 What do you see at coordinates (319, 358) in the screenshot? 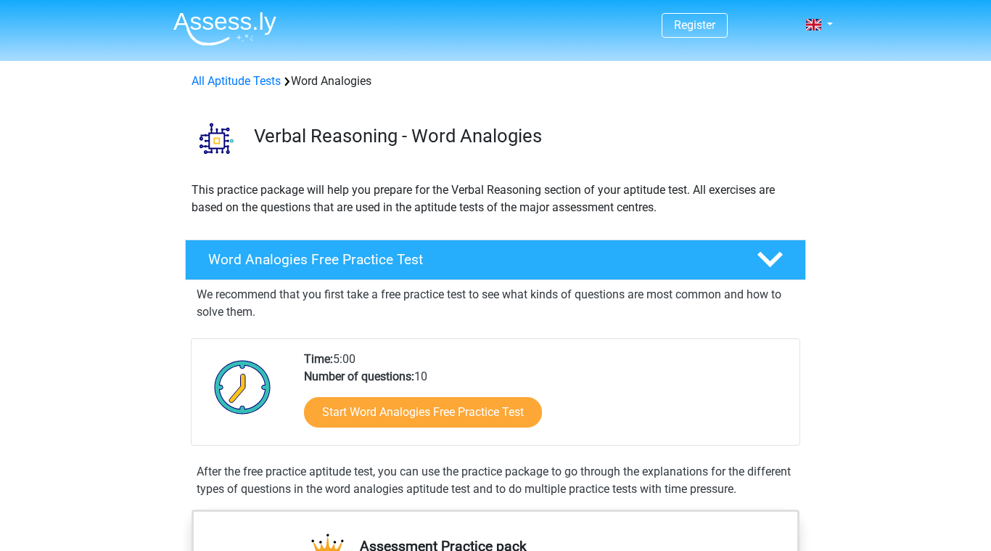
I see `b: Time:` at bounding box center [319, 358].